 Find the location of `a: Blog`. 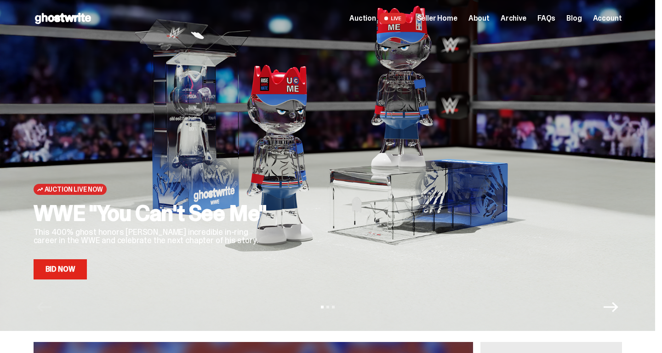

a: Blog is located at coordinates (574, 18).